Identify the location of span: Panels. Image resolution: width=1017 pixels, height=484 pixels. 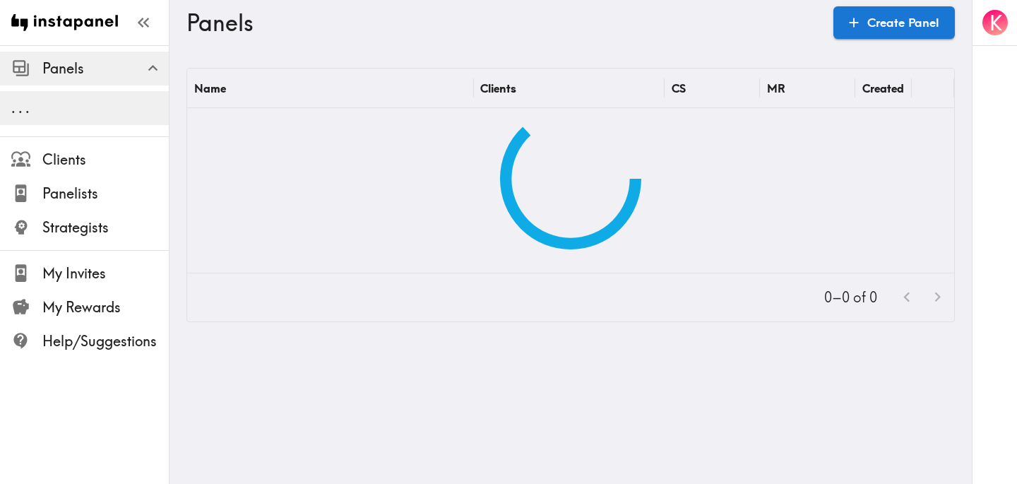
(105, 68).